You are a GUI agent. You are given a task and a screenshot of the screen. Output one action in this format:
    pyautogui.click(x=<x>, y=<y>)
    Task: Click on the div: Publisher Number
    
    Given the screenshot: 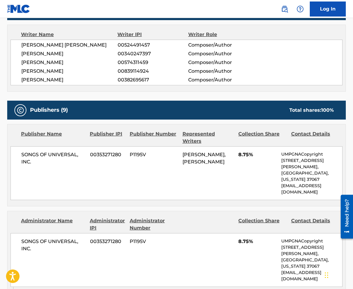 What is the action you would take?
    pyautogui.click(x=154, y=137)
    